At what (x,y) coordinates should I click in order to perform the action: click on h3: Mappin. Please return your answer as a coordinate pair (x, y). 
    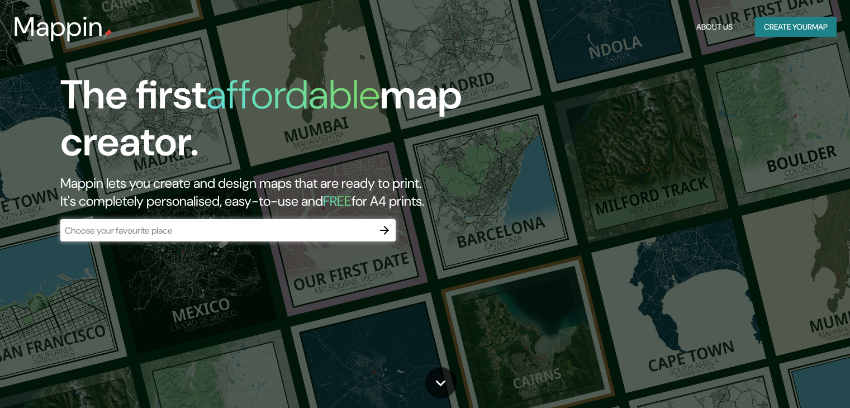
    Looking at the image, I should click on (58, 27).